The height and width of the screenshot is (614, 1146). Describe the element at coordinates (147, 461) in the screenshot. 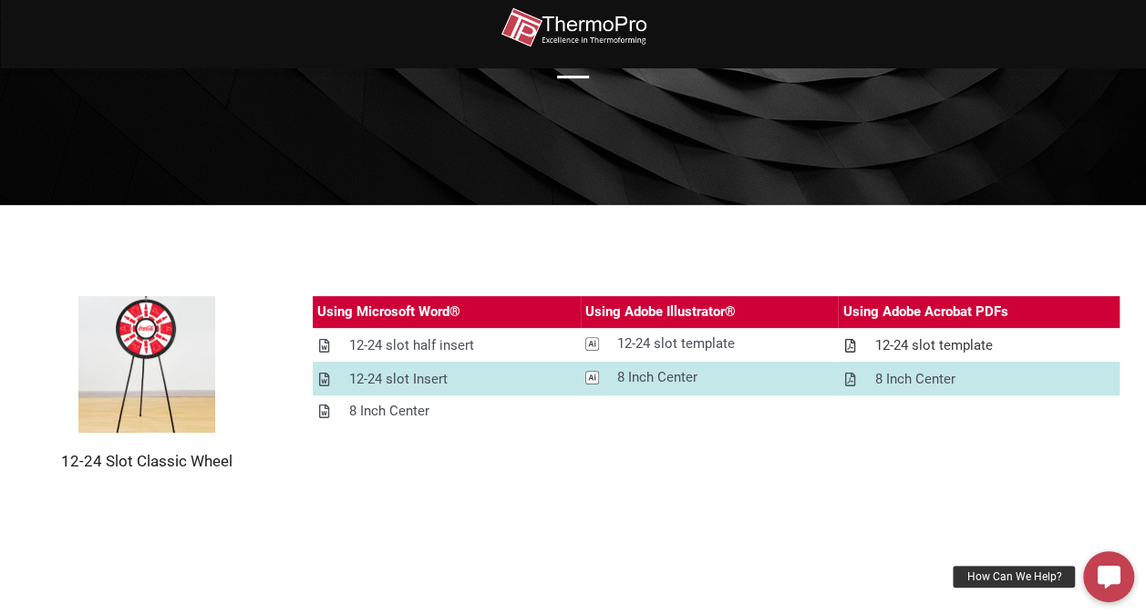

I see `h2: 12-24 Slot Classic Wheel` at that location.